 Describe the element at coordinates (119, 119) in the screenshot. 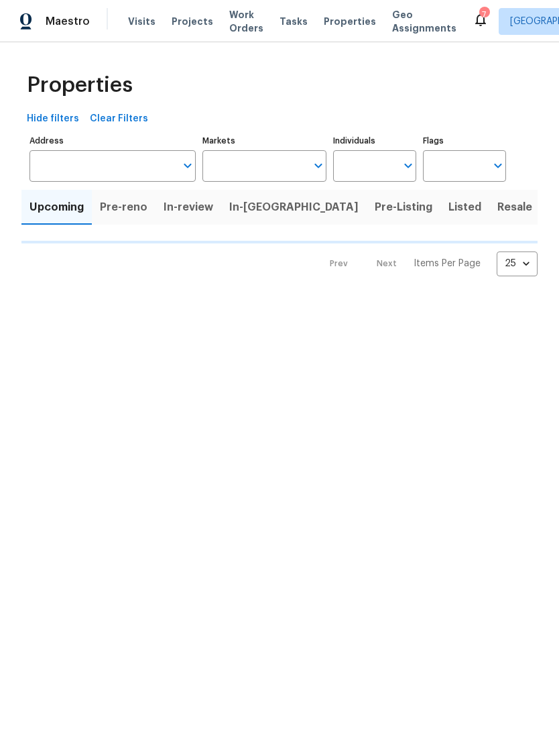

I see `button: Clear Filters` at that location.